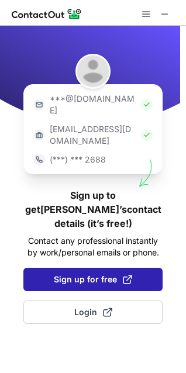 The image size is (186, 373). What do you see at coordinates (93, 247) in the screenshot?
I see `p: Contact any professional instantly by work/personal emails or phone.` at bounding box center [93, 247].